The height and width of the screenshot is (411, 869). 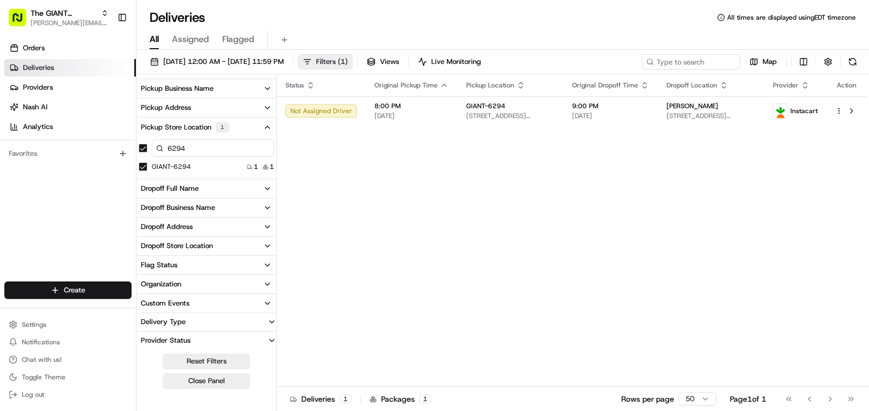 I want to click on span: Pickup Location, so click(x=490, y=85).